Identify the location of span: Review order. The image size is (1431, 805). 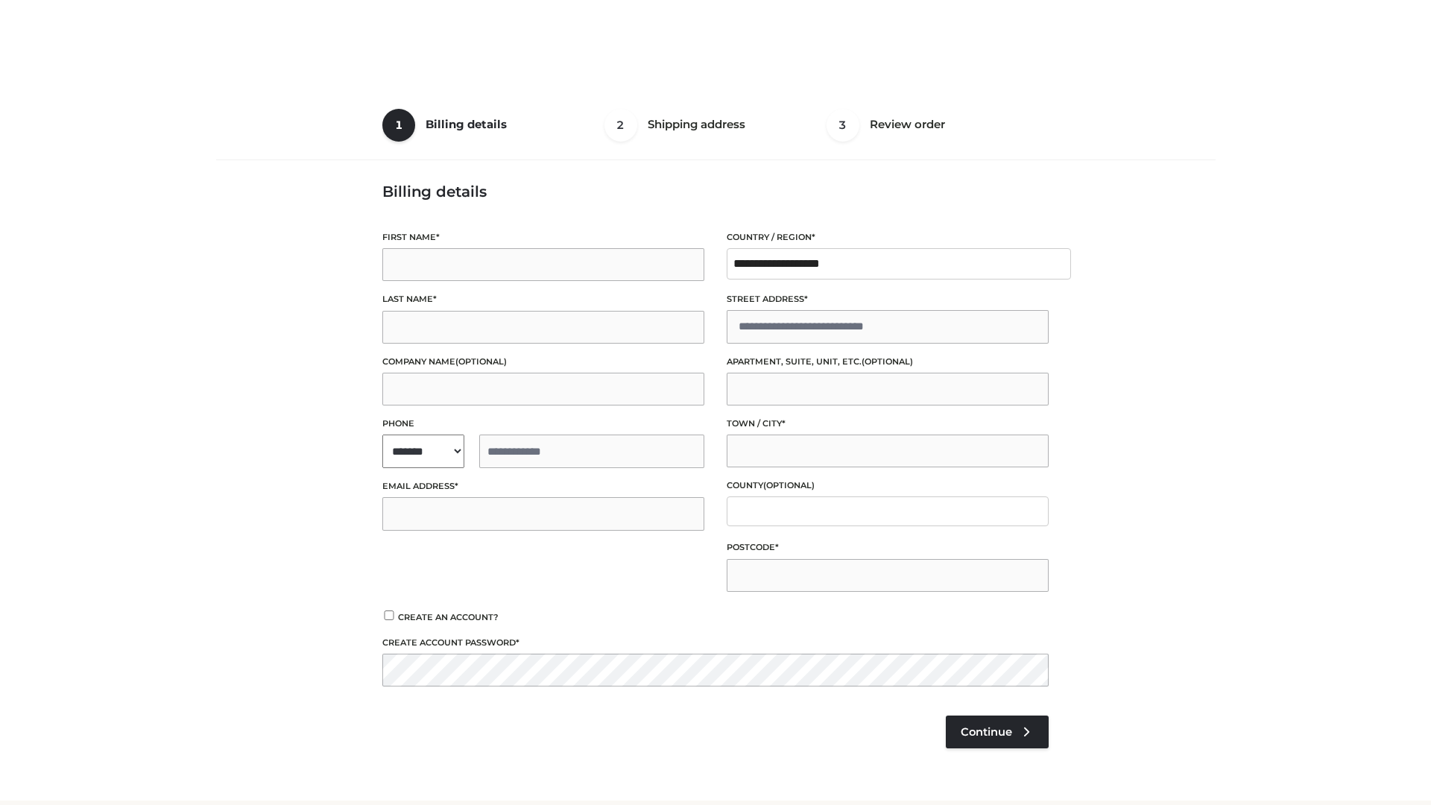
(907, 124).